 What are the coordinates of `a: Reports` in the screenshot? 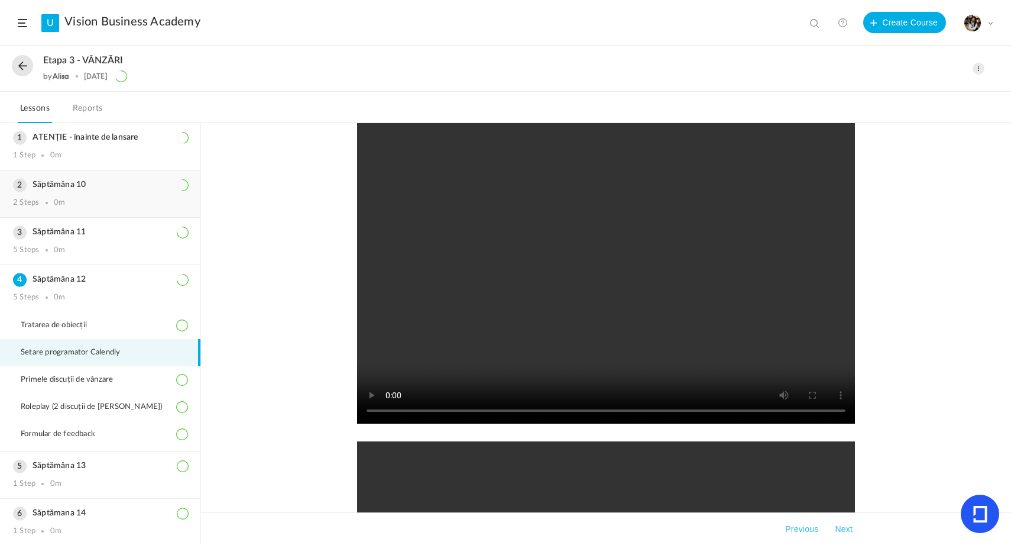 It's located at (88, 112).